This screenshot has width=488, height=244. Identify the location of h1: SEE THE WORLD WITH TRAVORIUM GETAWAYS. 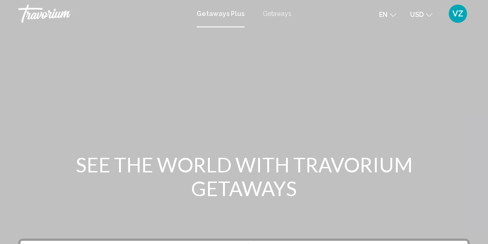
(244, 176).